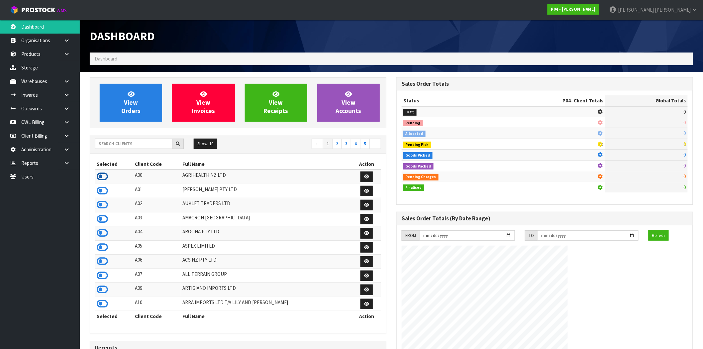 Image resolution: width=703 pixels, height=349 pixels. Describe the element at coordinates (414, 134) in the screenshot. I see `span: Allocated` at that location.